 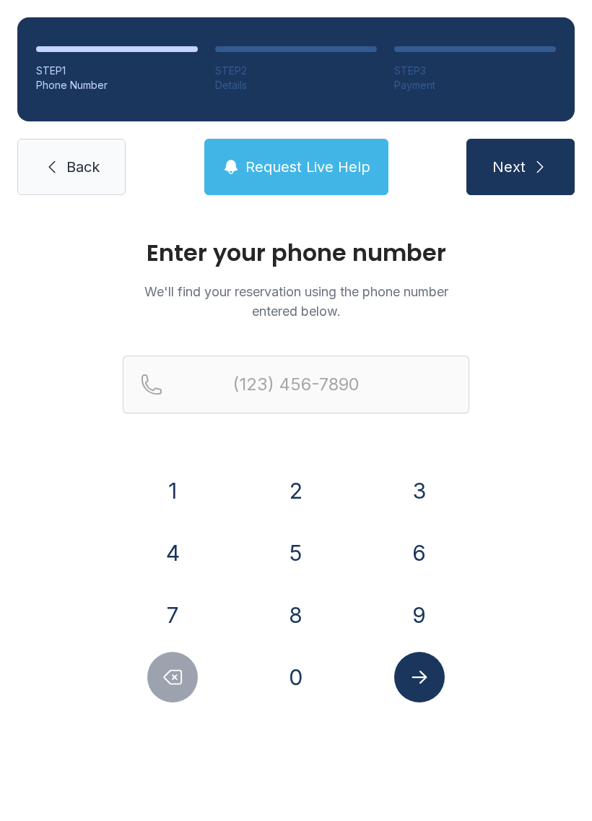 I want to click on button: 5, so click(x=296, y=553).